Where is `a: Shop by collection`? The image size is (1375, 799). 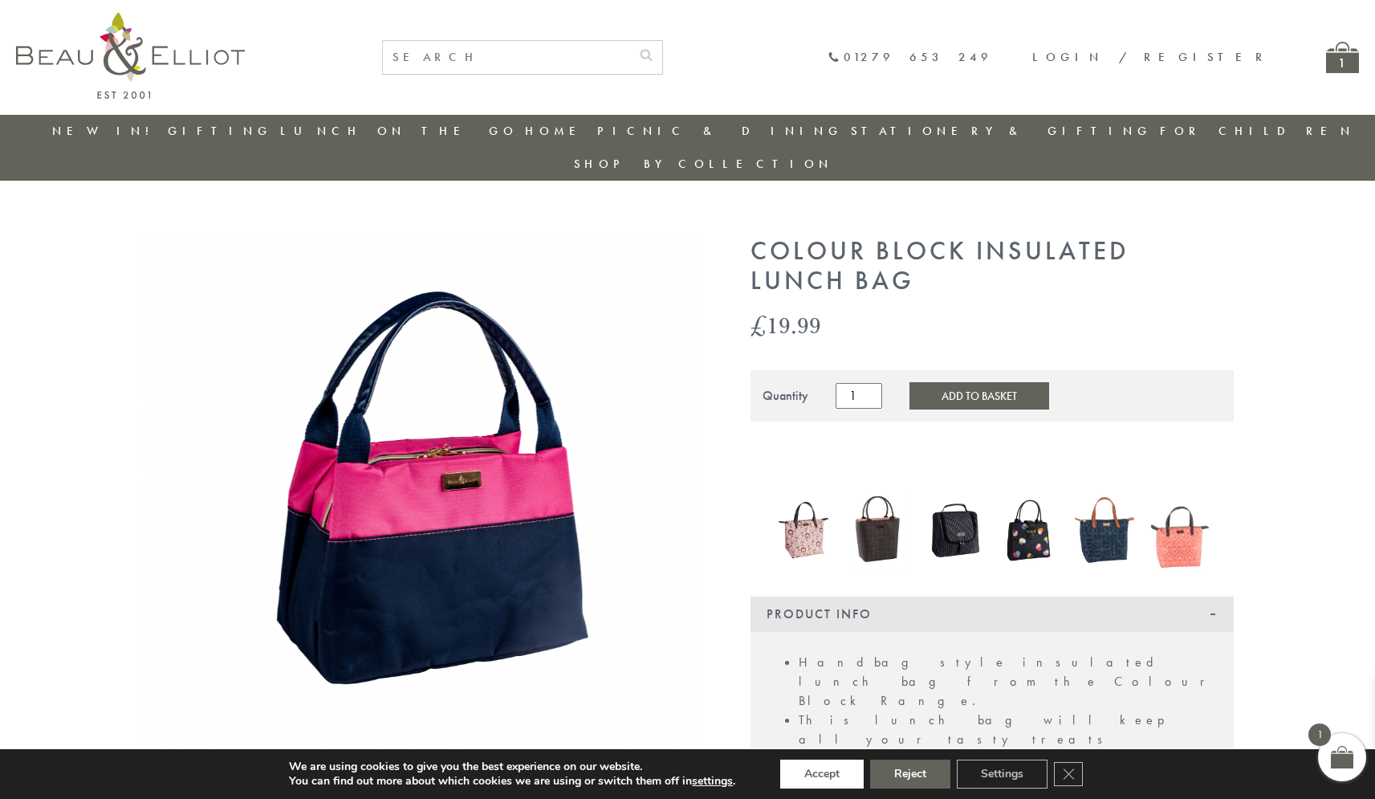 a: Shop by collection is located at coordinates (703, 164).